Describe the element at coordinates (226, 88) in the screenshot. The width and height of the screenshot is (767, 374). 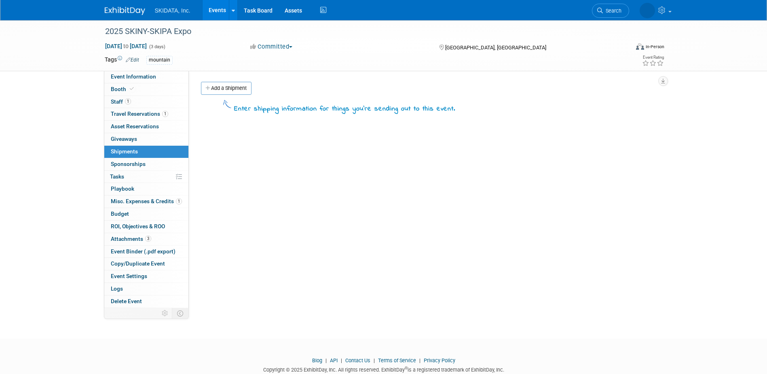
I see `a: Add a Shipment` at that location.